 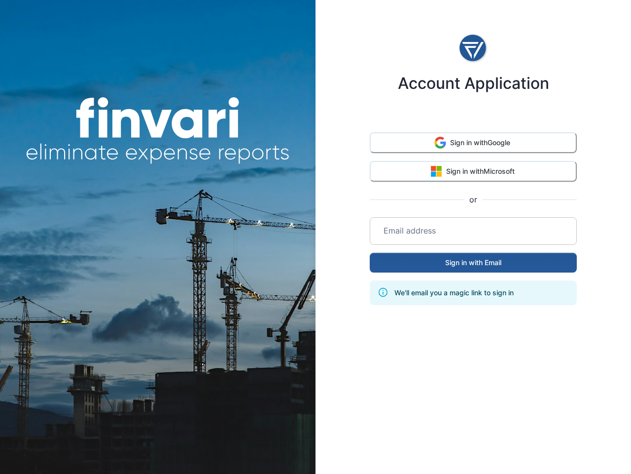 What do you see at coordinates (474, 143) in the screenshot?
I see `button: Sign in withGoogle` at bounding box center [474, 143].